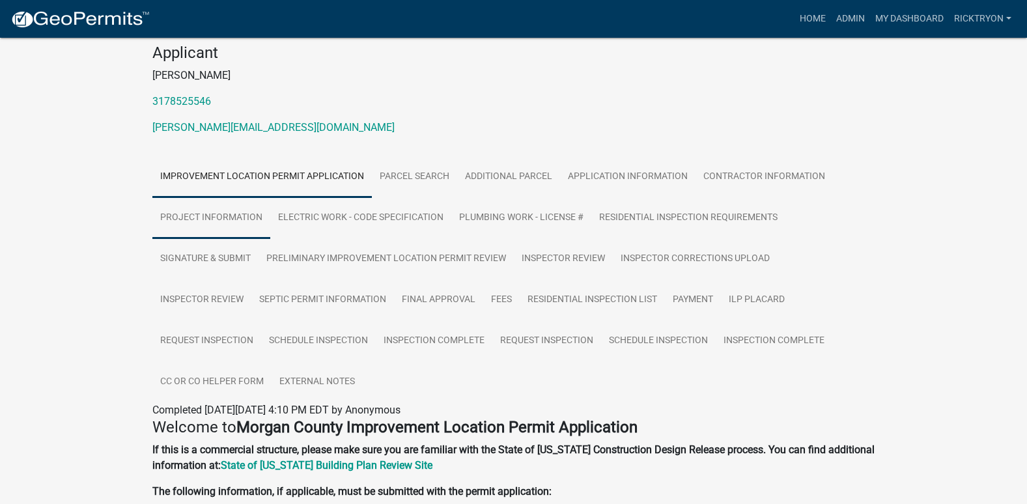 This screenshot has height=504, width=1027. Describe the element at coordinates (322, 300) in the screenshot. I see `a: Septic Permit Information` at that location.